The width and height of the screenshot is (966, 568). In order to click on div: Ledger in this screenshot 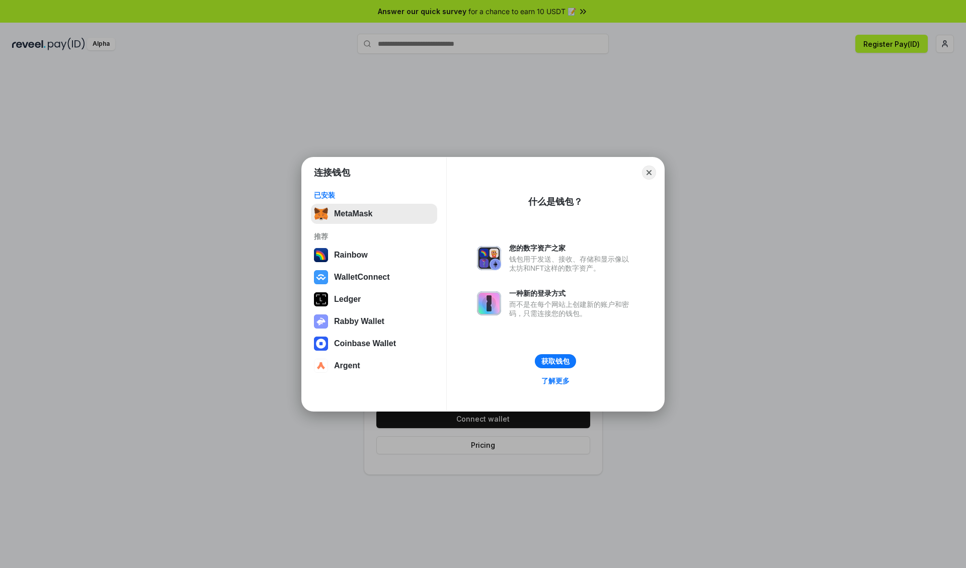, I will do `click(347, 299)`.